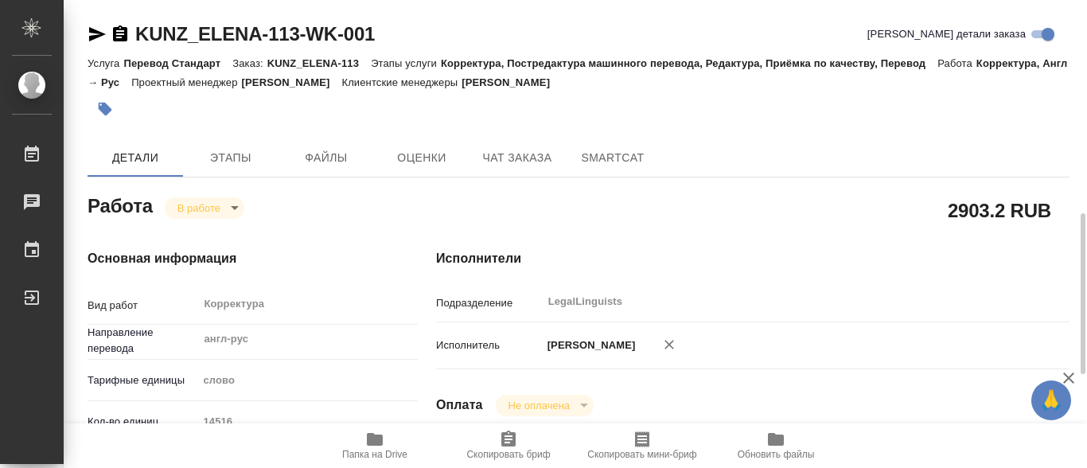 The width and height of the screenshot is (1087, 468). Describe the element at coordinates (199, 208) in the screenshot. I see `button: В работе` at that location.